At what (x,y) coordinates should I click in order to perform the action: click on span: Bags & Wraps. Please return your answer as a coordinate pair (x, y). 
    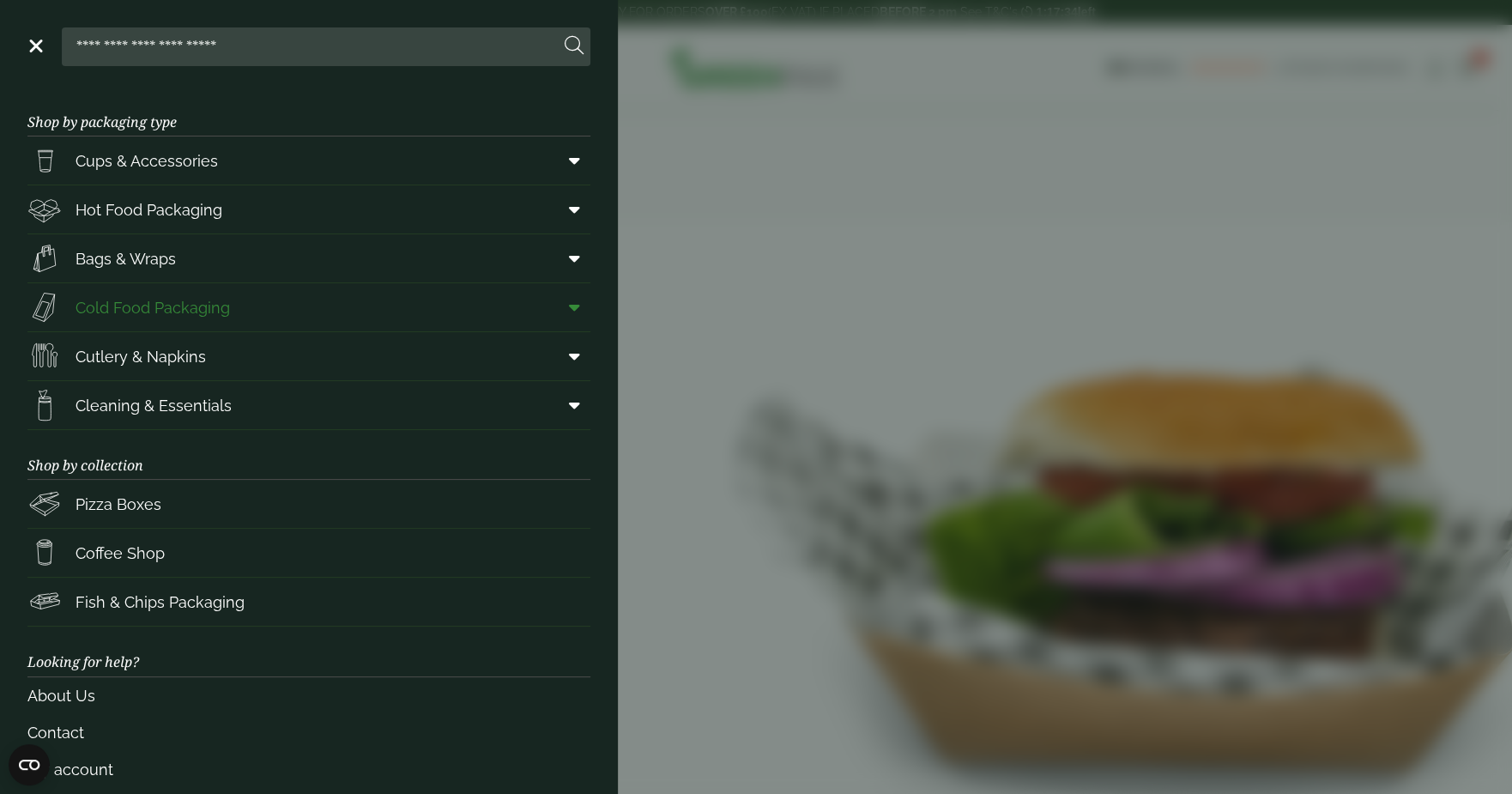
    Looking at the image, I should click on (126, 258).